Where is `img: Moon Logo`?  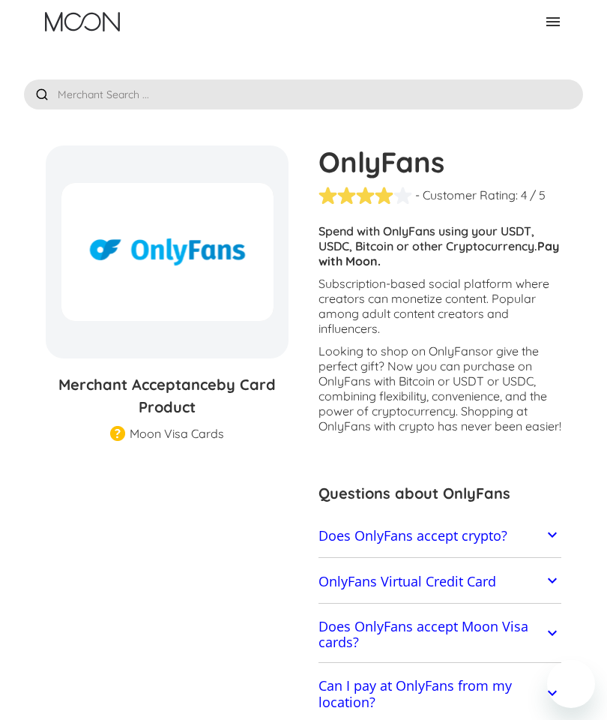 img: Moon Logo is located at coordinates (82, 22).